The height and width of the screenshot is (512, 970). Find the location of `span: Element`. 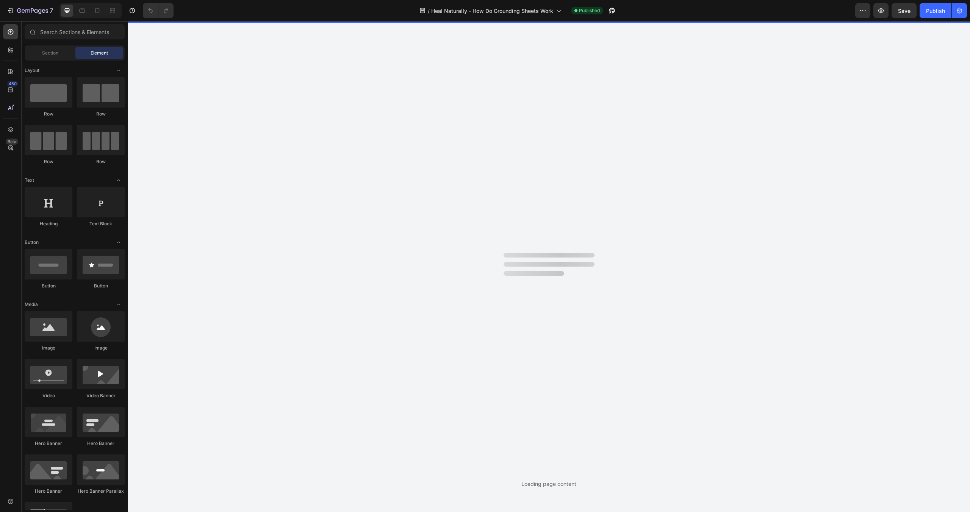

span: Element is located at coordinates (99, 53).